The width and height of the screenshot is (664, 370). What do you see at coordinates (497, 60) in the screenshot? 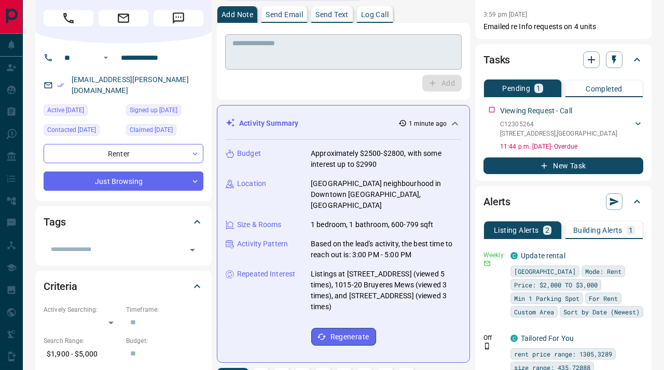
I see `h2: Tasks` at bounding box center [497, 60].